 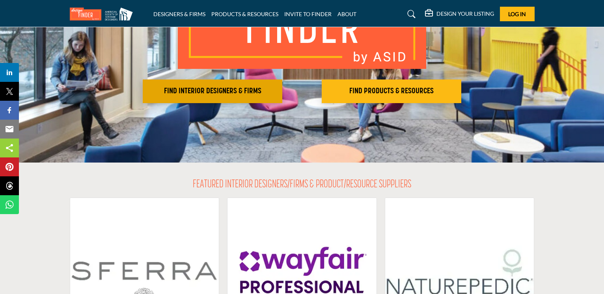 I want to click on h2: FEATURED INTERIOR DESIGNERS/FIRMS & PRODUCT/RESOURCE SUPPLIERS, so click(x=302, y=185).